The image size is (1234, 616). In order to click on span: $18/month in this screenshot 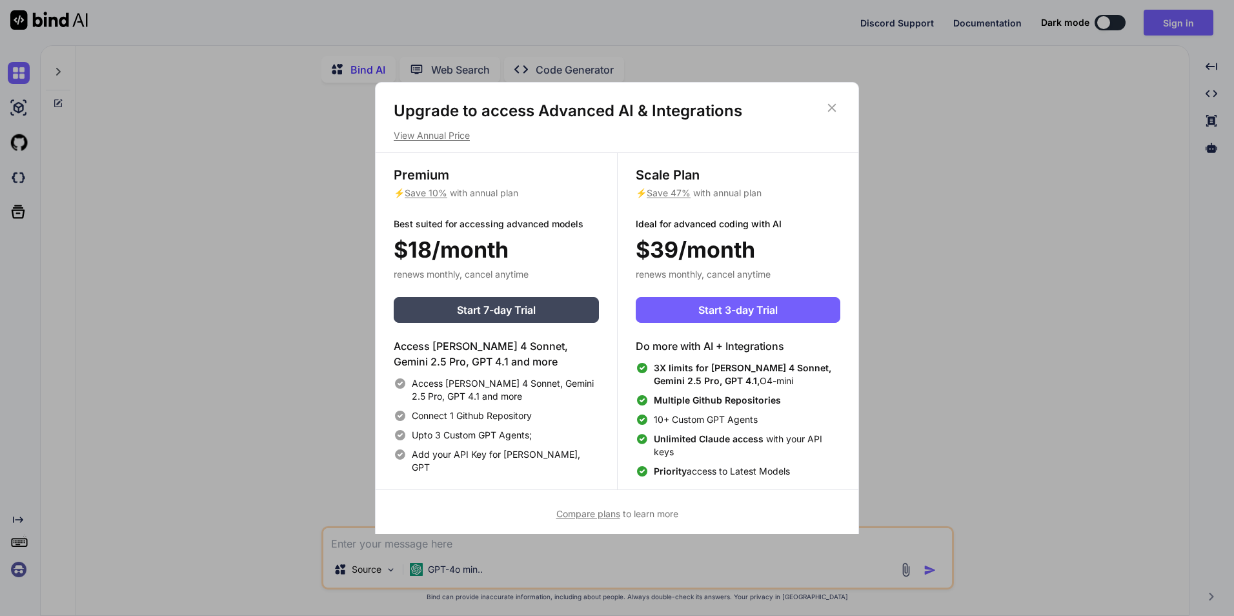, I will do `click(451, 249)`.